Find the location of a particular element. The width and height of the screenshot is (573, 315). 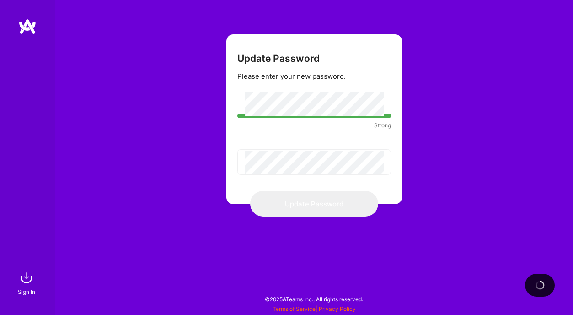

small: Strong is located at coordinates (314, 125).